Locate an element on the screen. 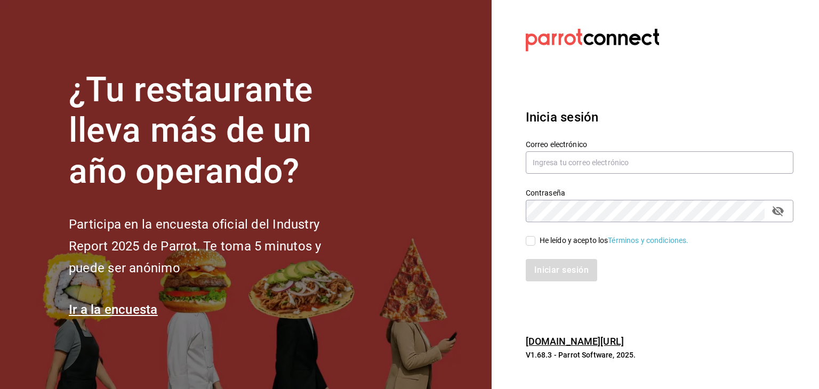  label: Correo electrónico is located at coordinates (660, 144).